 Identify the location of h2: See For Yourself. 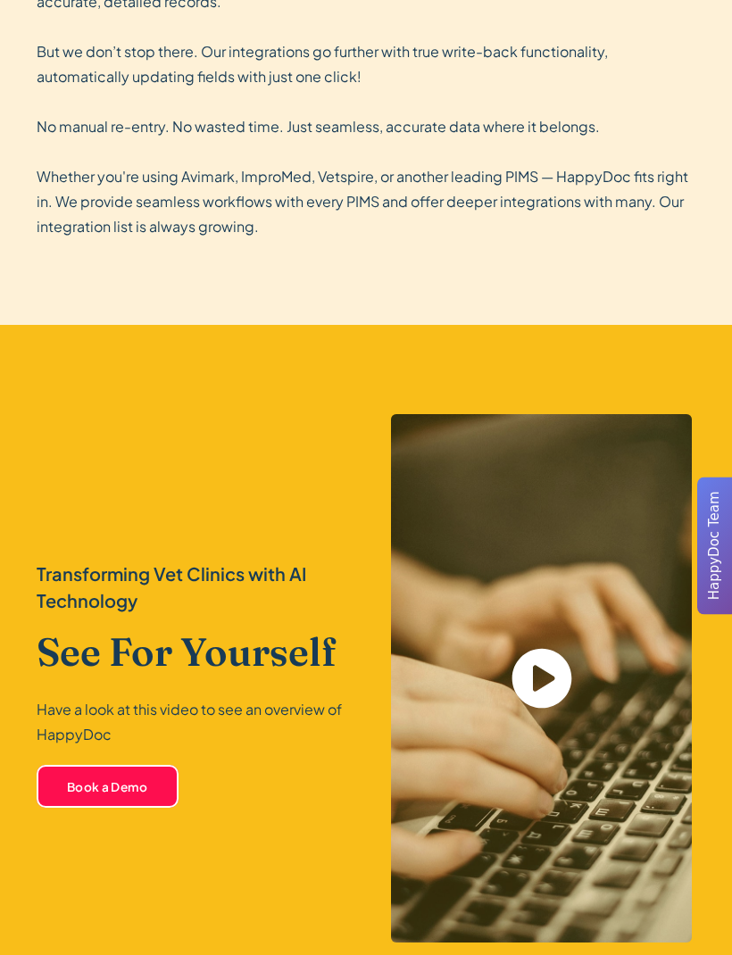
(190, 652).